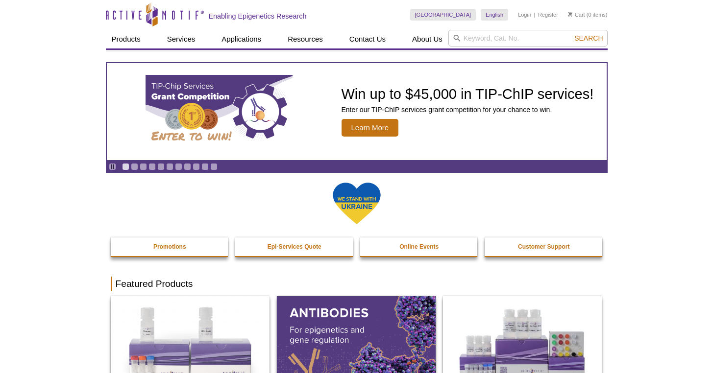  Describe the element at coordinates (468, 110) in the screenshot. I see `p: Enter our TIP-ChIP services grant competition for your chance to win.` at that location.